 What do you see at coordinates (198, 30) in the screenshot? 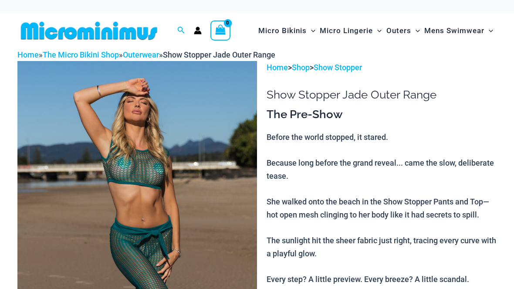
I see `a: Account icon link` at bounding box center [198, 30].